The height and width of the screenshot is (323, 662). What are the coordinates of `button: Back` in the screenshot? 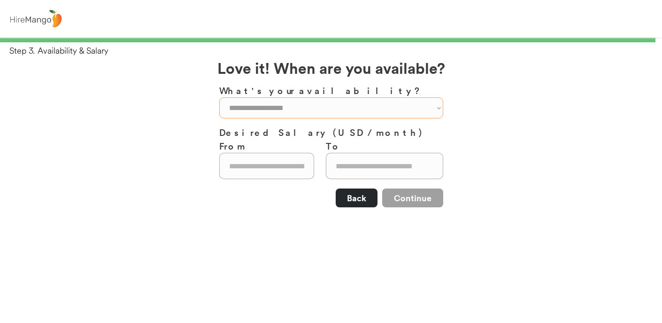 It's located at (357, 198).